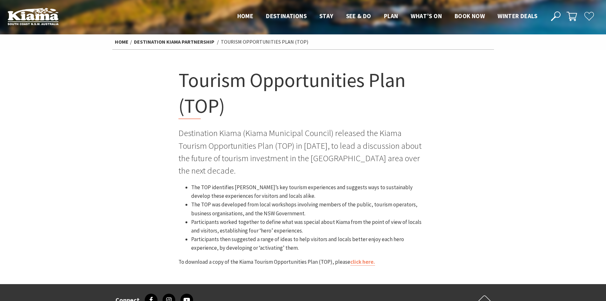  I want to click on li: The TOP was developed from local workshops involving members of the public, tourism operators, bu..., so click(310, 209).